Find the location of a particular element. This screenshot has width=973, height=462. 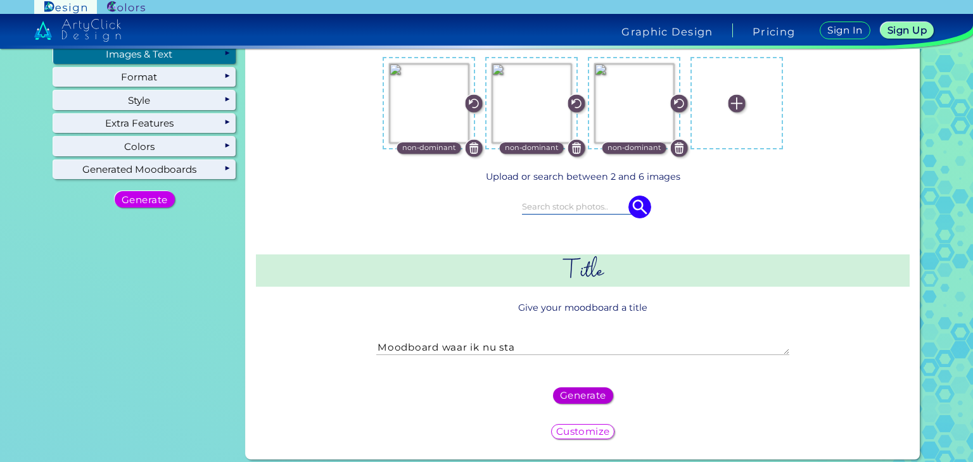

h4: Graphic Design is located at coordinates (667, 32).